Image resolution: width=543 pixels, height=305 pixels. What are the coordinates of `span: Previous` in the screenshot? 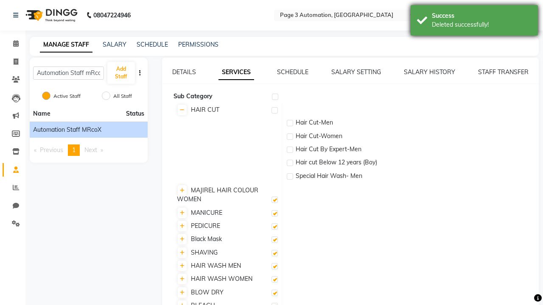 It's located at (51, 150).